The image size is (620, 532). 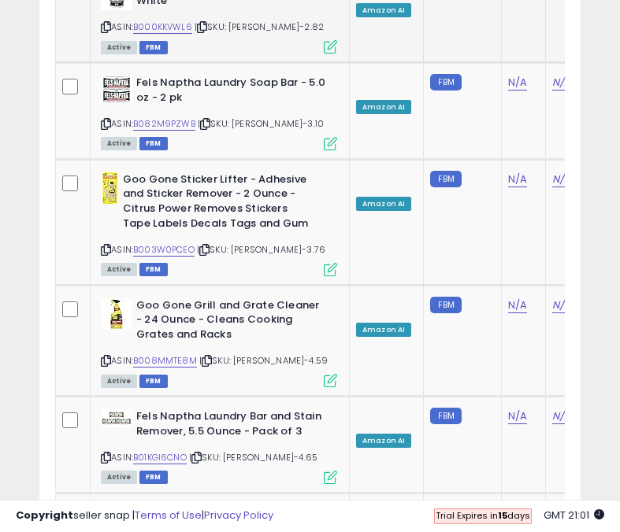 What do you see at coordinates (44, 515) in the screenshot?
I see `strong: Copyright` at bounding box center [44, 515].